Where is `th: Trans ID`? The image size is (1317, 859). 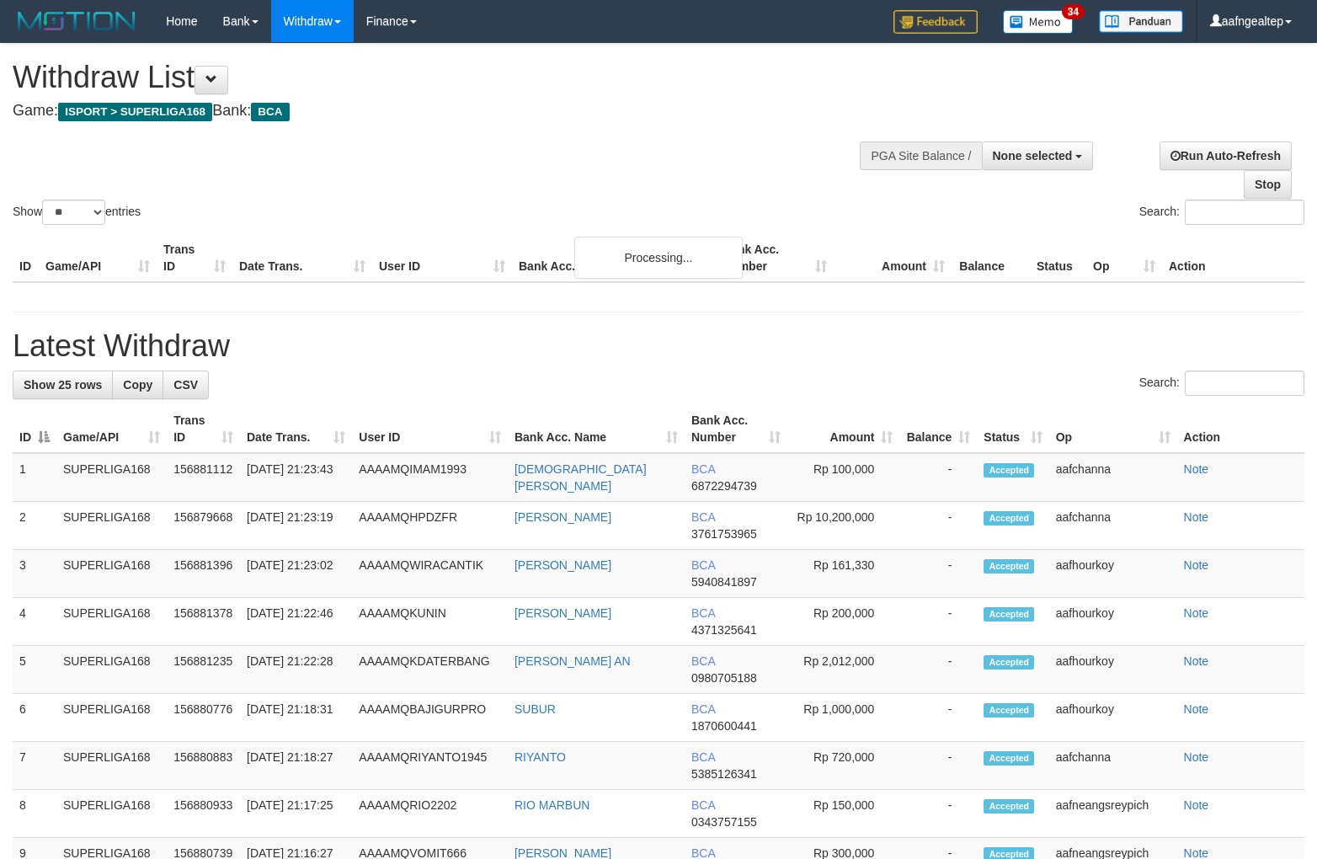
th: Trans ID is located at coordinates (194, 258).